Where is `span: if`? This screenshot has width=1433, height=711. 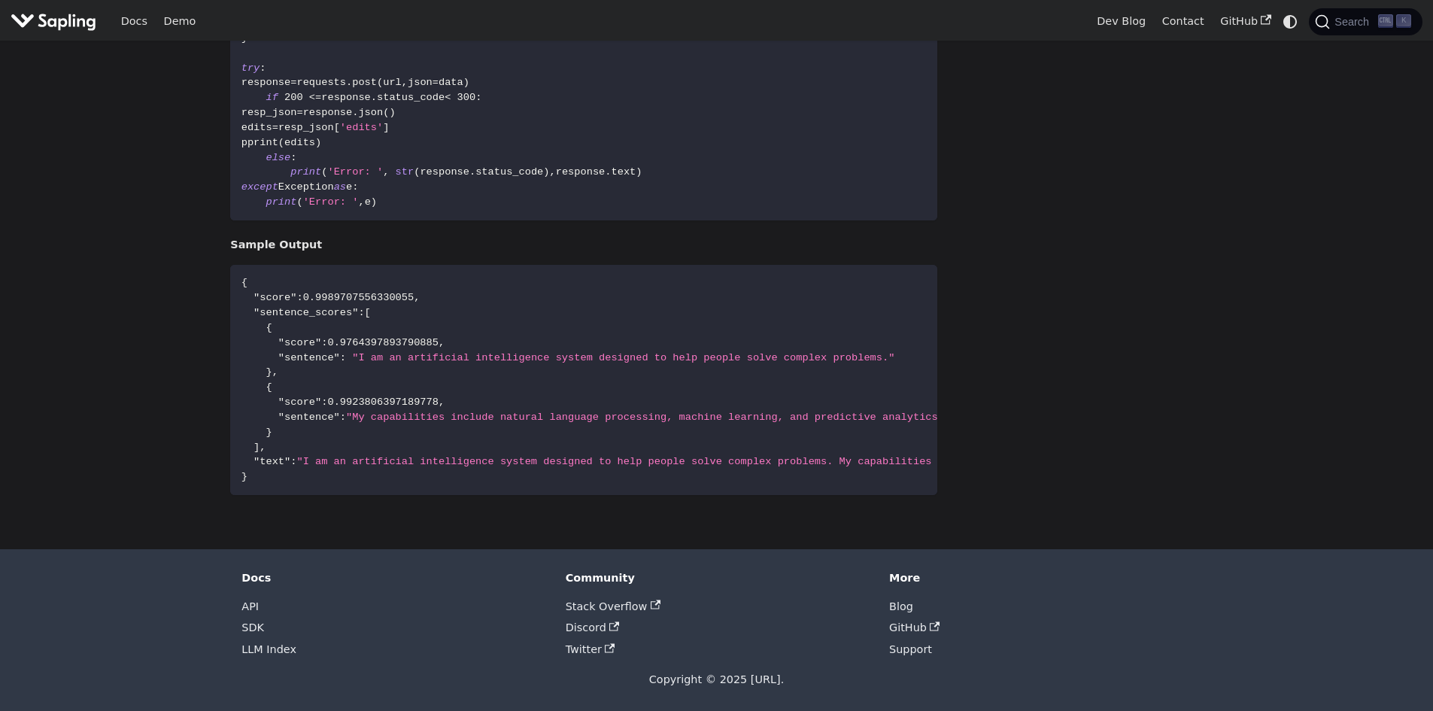
span: if is located at coordinates (271, 97).